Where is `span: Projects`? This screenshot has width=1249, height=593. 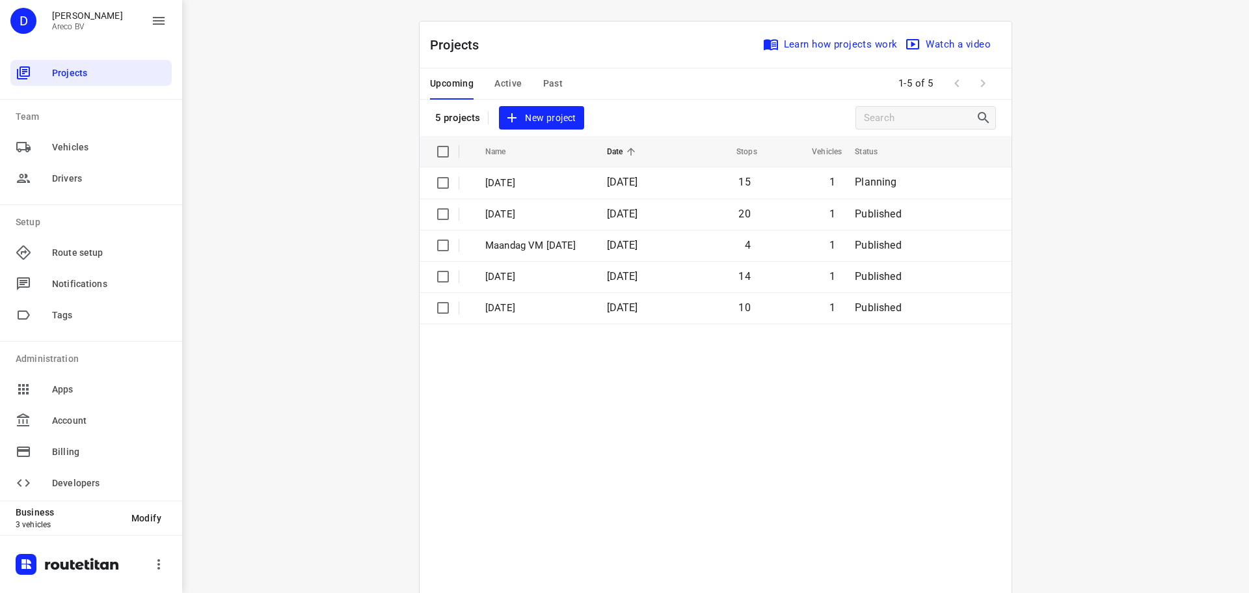 span: Projects is located at coordinates (109, 73).